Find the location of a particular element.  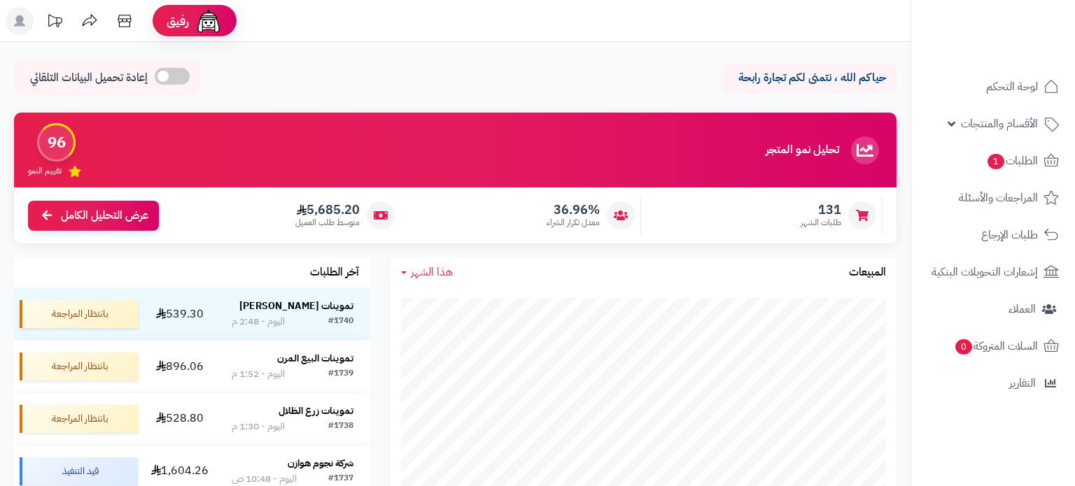

span: السلات المتروكة is located at coordinates (996, 346).